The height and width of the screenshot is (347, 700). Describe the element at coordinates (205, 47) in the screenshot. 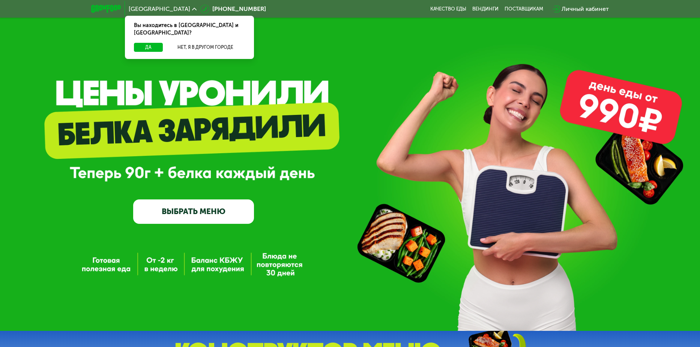

I see `button: Нет, я в другом городе` at that location.